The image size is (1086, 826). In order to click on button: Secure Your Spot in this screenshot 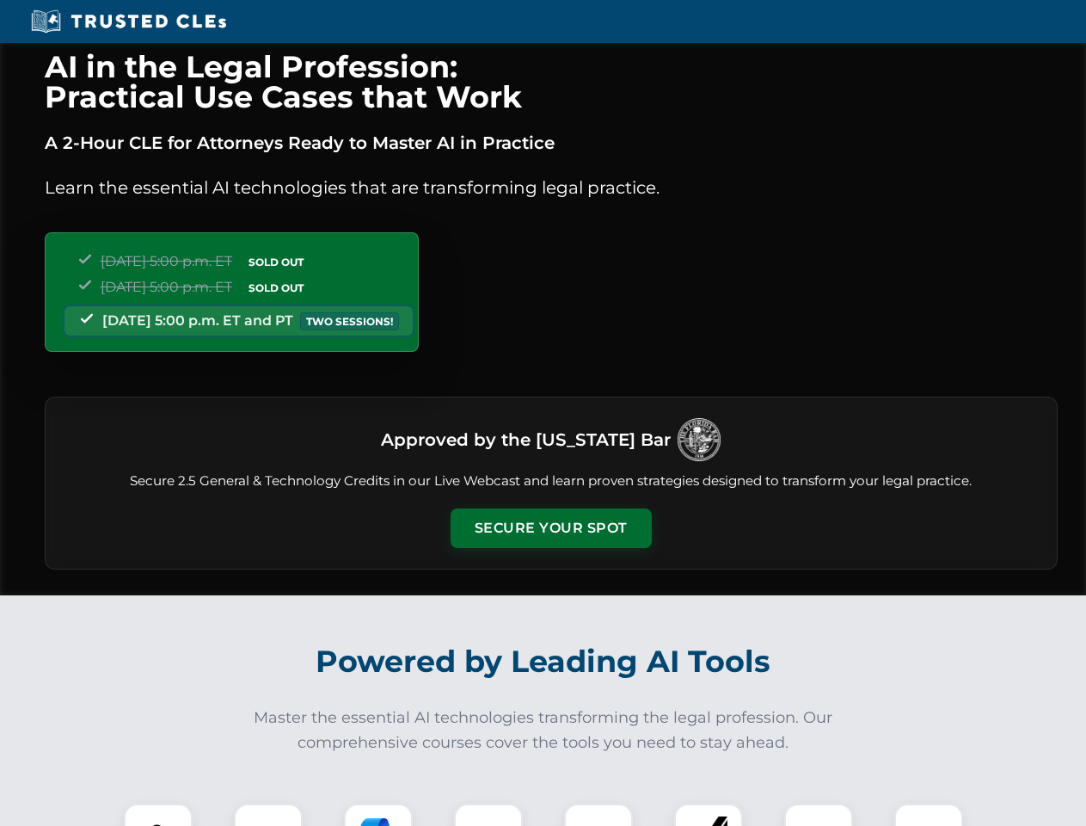, I will do `click(551, 528)`.